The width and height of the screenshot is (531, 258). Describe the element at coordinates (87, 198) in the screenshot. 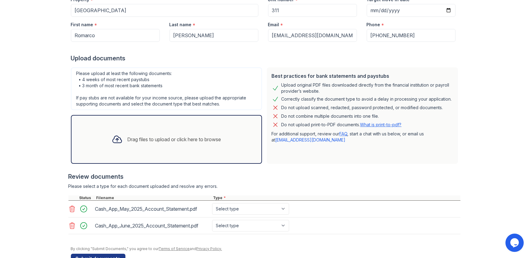

I see `div: Status` at that location.